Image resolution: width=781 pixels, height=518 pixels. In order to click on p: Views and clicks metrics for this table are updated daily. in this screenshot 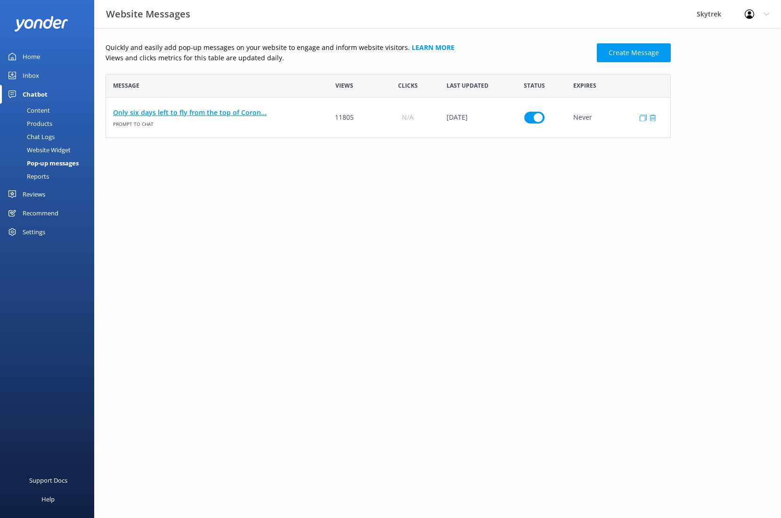, I will do `click(348, 58)`.